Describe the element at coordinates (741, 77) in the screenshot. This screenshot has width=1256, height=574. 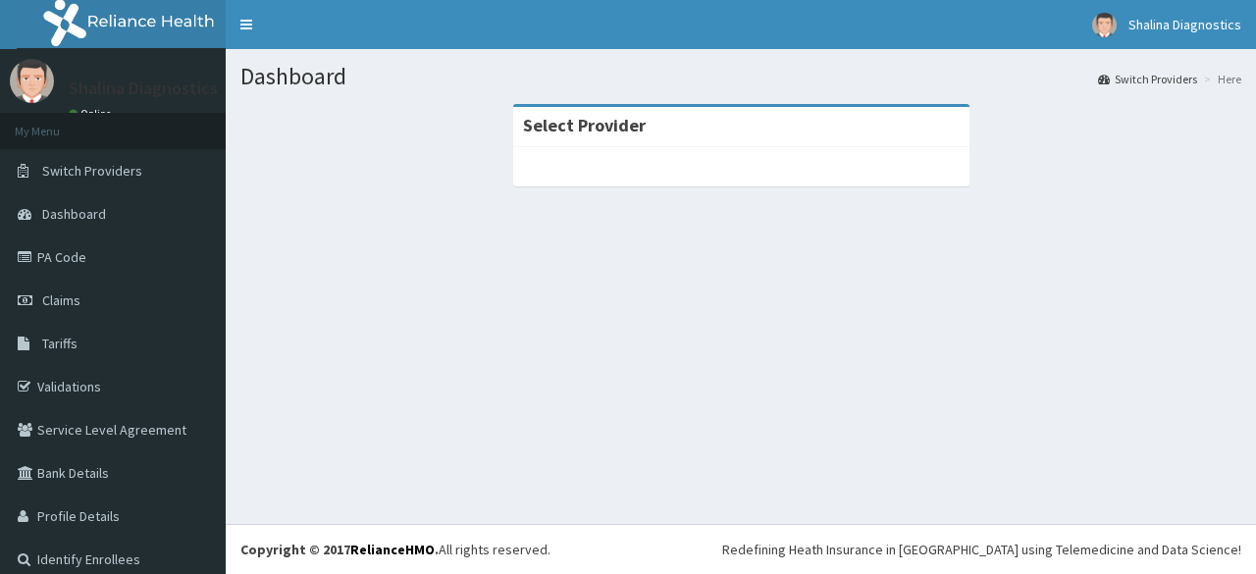
I see `h1: Dashboard` at that location.